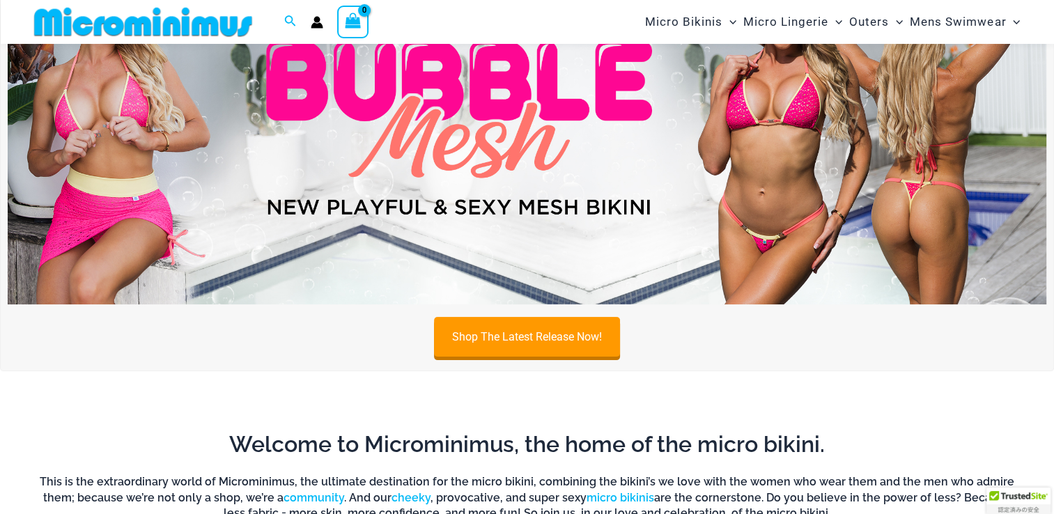 The width and height of the screenshot is (1054, 514). I want to click on a: cheeky, so click(411, 497).